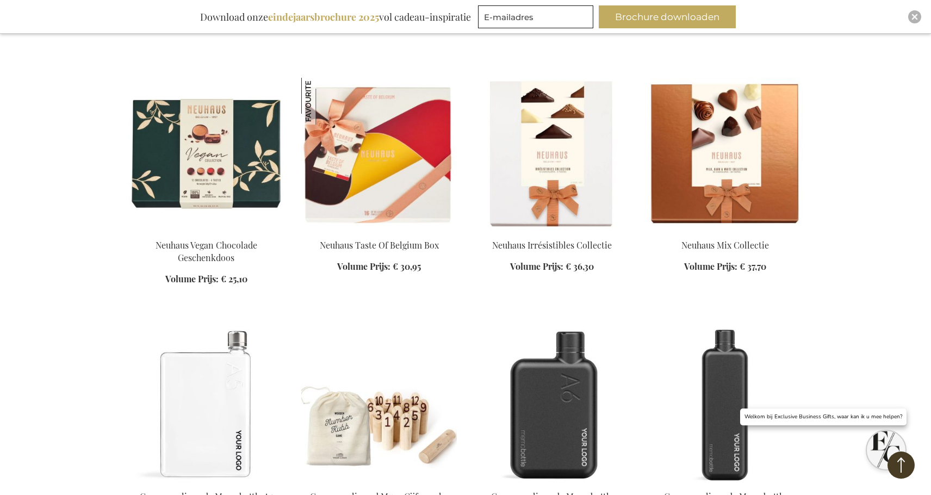 This screenshot has height=495, width=931. What do you see at coordinates (407, 266) in the screenshot?
I see `span: € 30,95` at bounding box center [407, 266].